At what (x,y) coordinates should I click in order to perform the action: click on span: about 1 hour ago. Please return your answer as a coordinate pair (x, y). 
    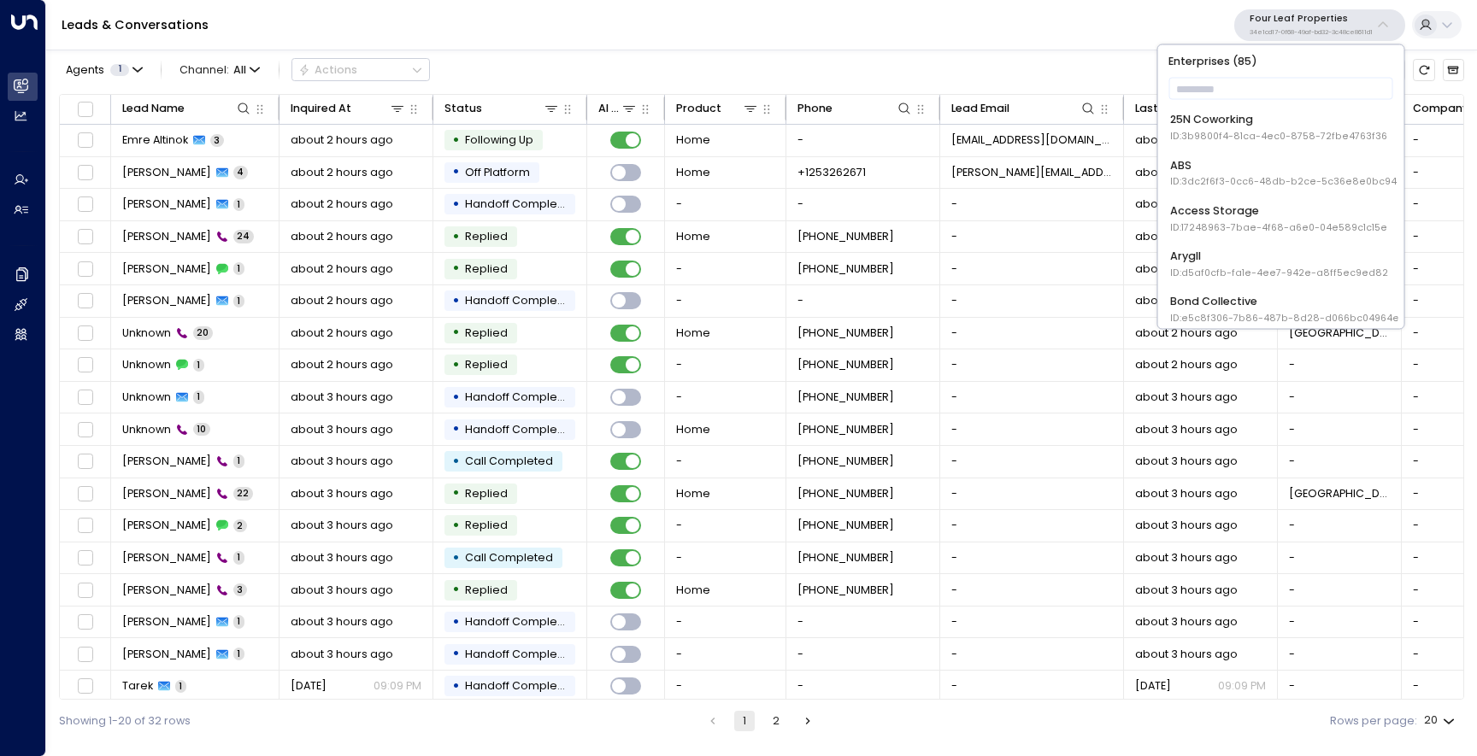
    Looking at the image, I should click on (1181, 140).